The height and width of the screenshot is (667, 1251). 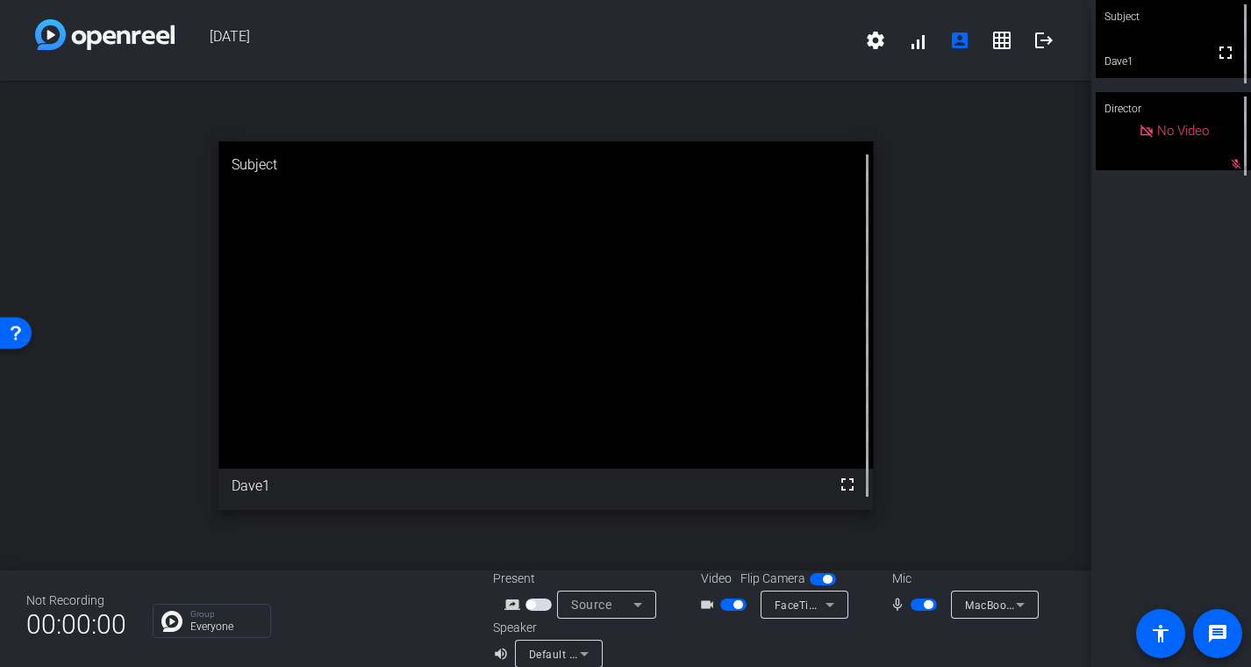 I want to click on span: Source, so click(x=591, y=604).